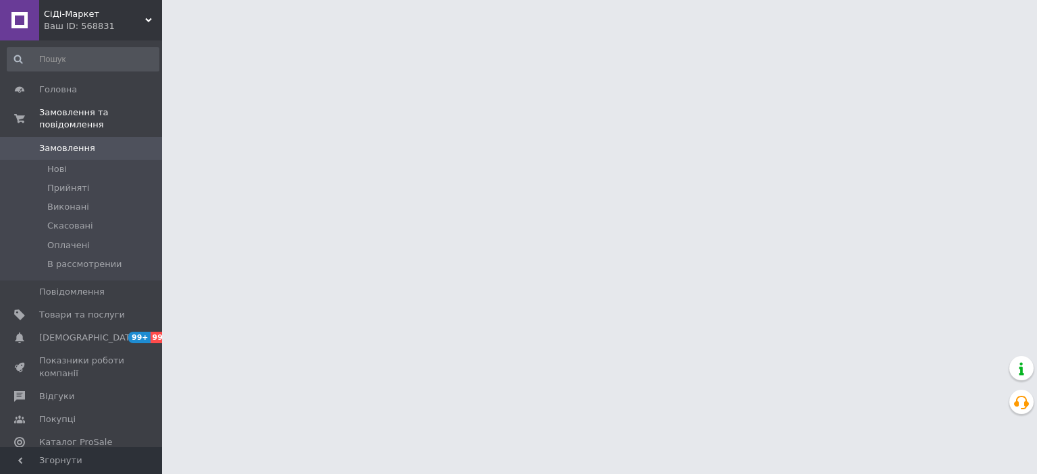 This screenshot has height=474, width=1037. Describe the element at coordinates (68, 207) in the screenshot. I see `span: Виконані` at that location.